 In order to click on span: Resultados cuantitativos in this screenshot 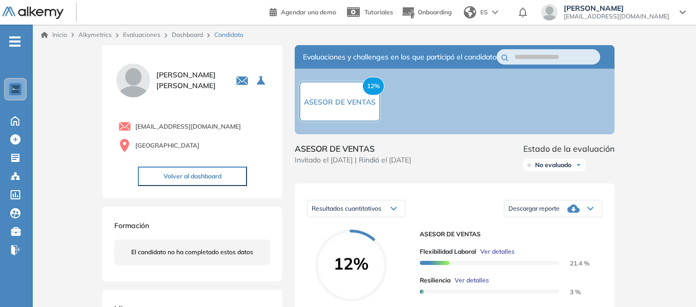, I will do `click(346, 208)`.